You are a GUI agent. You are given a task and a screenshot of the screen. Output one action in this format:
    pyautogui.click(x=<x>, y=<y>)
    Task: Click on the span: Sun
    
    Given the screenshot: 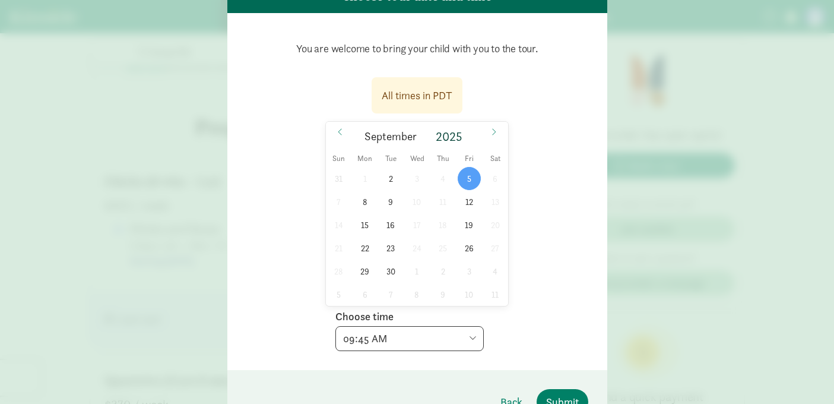 What is the action you would take?
    pyautogui.click(x=339, y=159)
    